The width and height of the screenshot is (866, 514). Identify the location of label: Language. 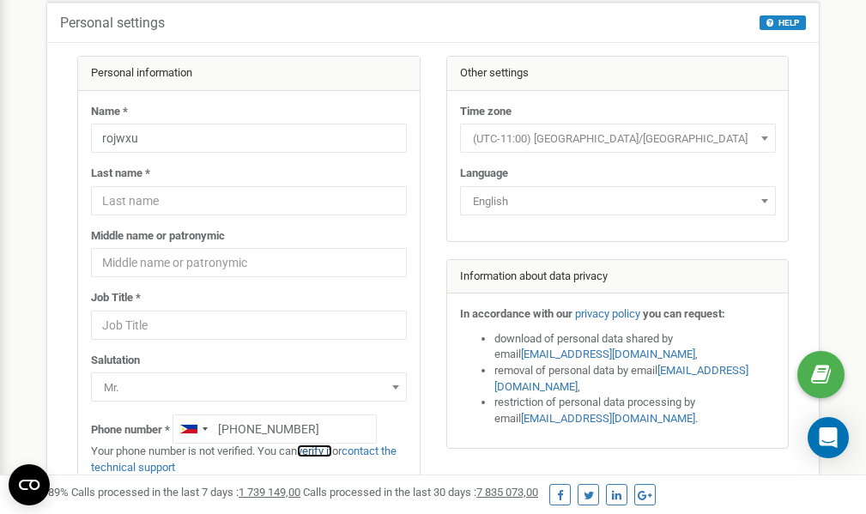
(484, 173).